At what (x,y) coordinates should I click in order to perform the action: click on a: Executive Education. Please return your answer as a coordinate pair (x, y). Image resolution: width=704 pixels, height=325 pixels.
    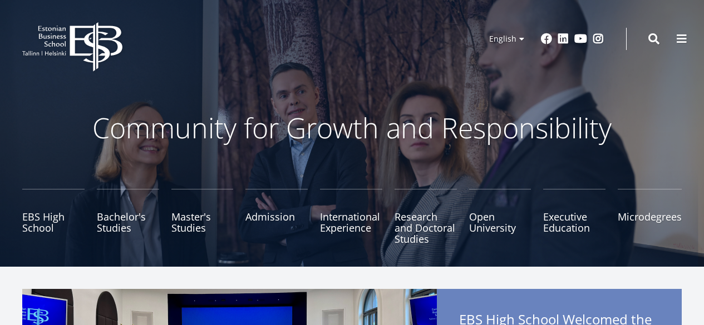
    Looking at the image, I should click on (574, 217).